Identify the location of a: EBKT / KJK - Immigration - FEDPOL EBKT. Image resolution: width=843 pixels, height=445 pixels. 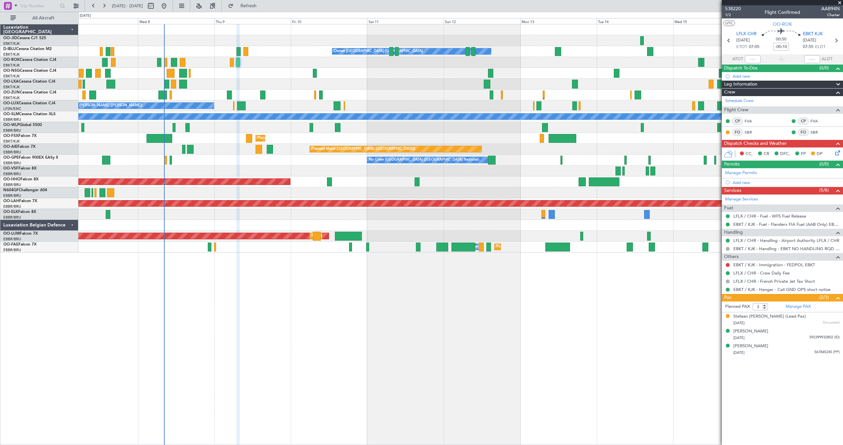
(774, 265).